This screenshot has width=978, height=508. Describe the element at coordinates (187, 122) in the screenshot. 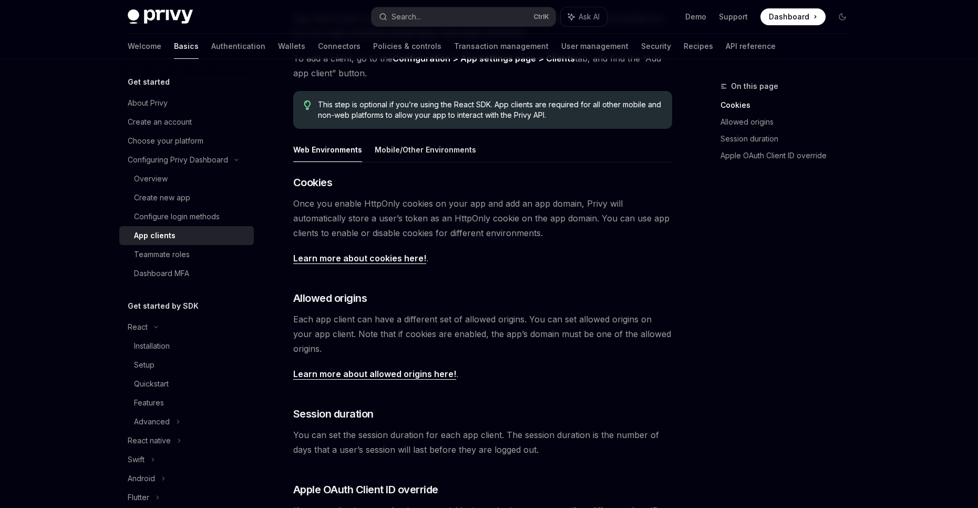

I see `a: Create an account` at that location.